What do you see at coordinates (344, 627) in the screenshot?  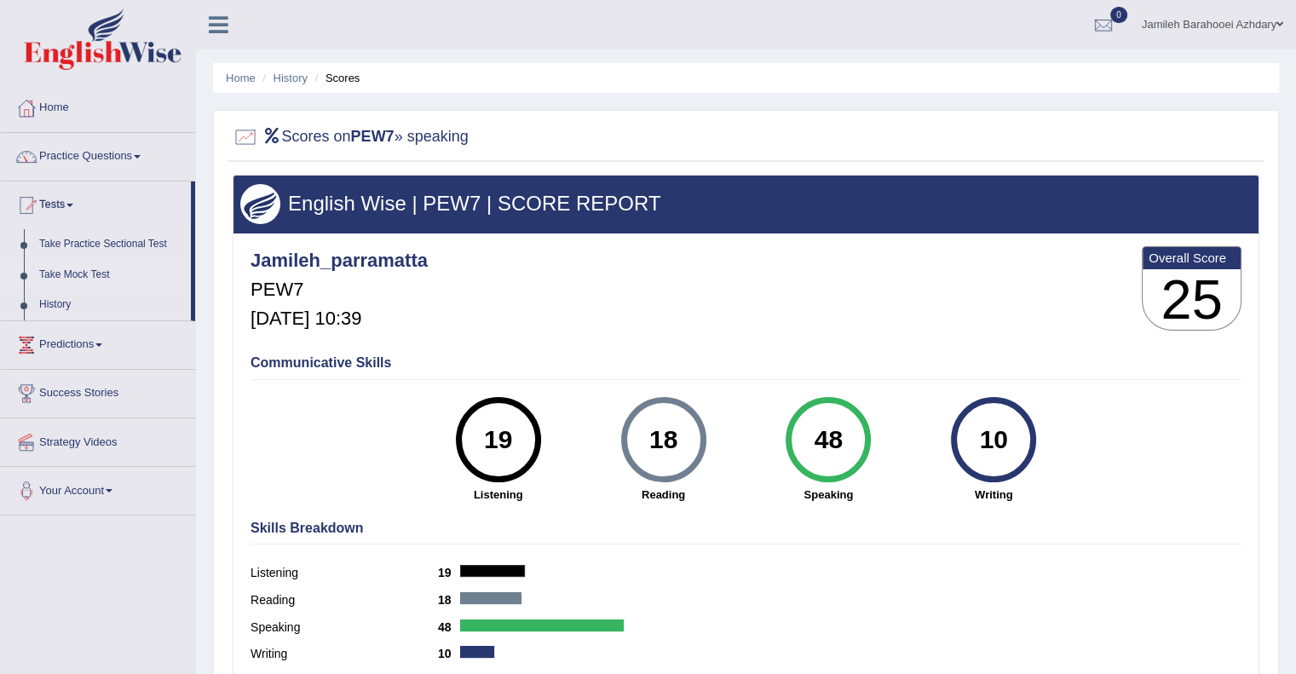 I see `label: Speaking` at bounding box center [344, 627].